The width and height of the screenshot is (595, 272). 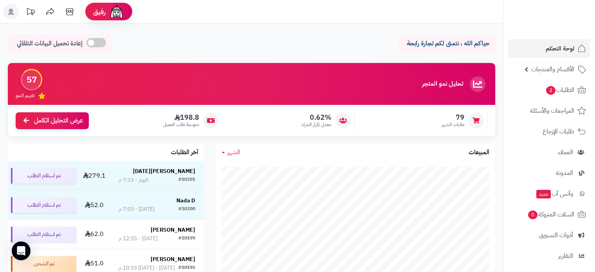 I want to click on a: تحديثات المنصة, so click(x=30, y=13).